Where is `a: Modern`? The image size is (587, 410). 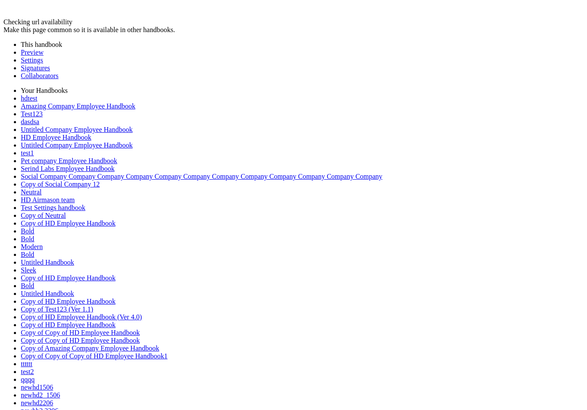
a: Modern is located at coordinates (32, 246).